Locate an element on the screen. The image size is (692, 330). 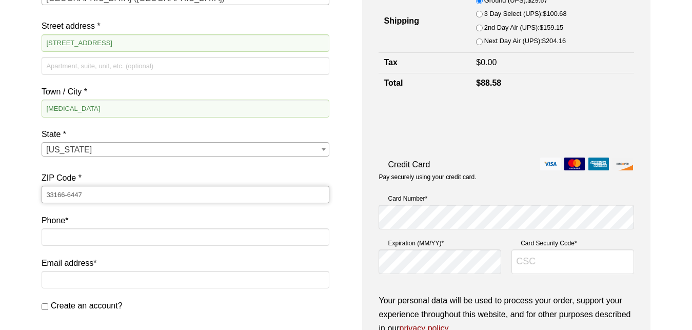
p: Pay securely using your credit card. is located at coordinates (506, 177).